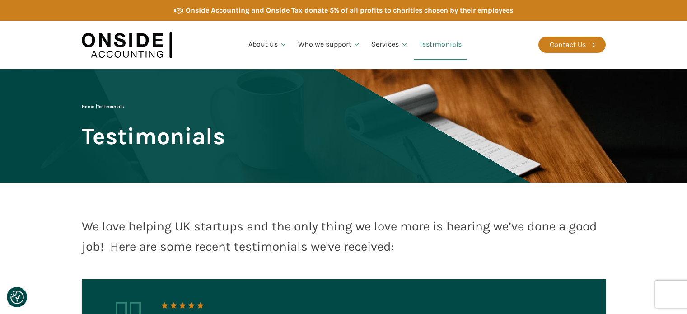 The height and width of the screenshot is (314, 687). Describe the element at coordinates (127, 45) in the screenshot. I see `img: Onside Accounting` at that location.